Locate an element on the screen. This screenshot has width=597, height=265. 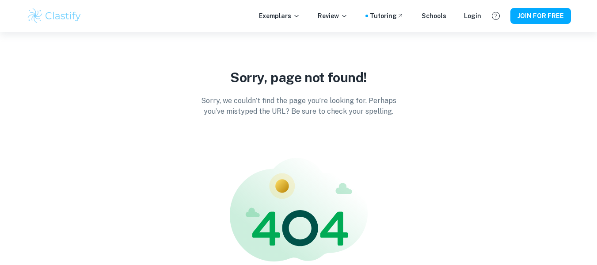
p: Review is located at coordinates (333, 16).